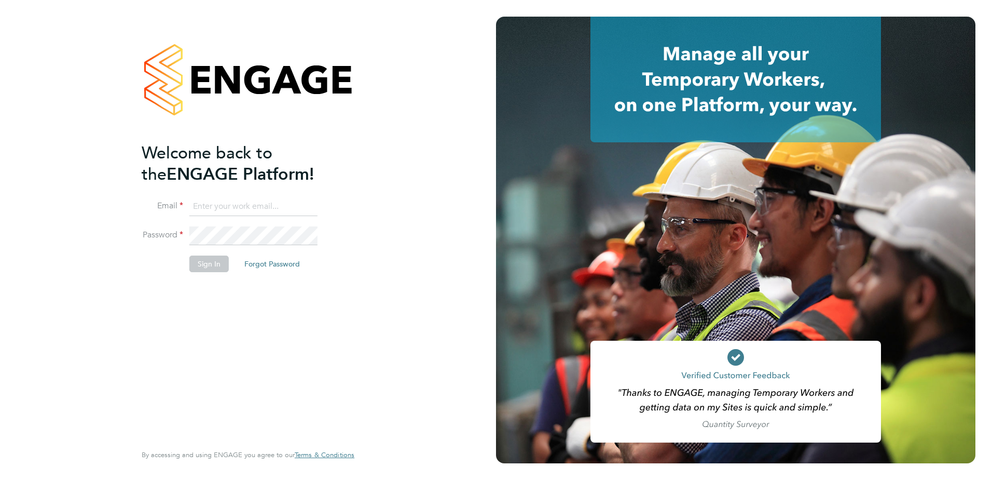  I want to click on span: Terms & Conditions, so click(324, 454).